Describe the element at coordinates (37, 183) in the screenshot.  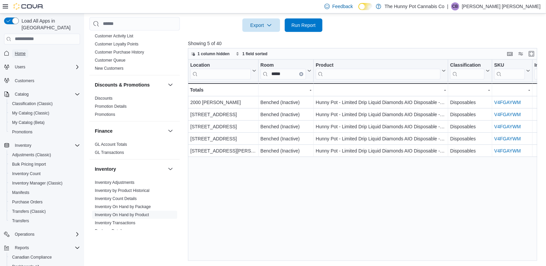
I see `a: Inventory Manager (Classic)` at that location.